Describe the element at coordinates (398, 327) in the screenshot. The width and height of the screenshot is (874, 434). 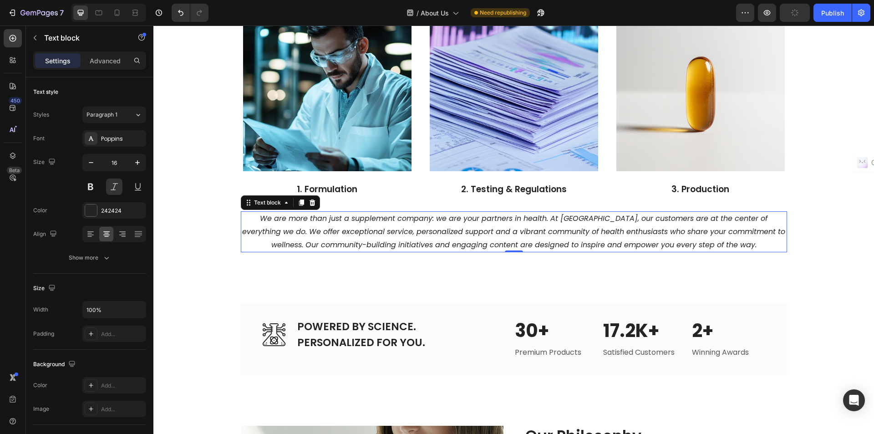
I see `p: Premium Products` at that location.